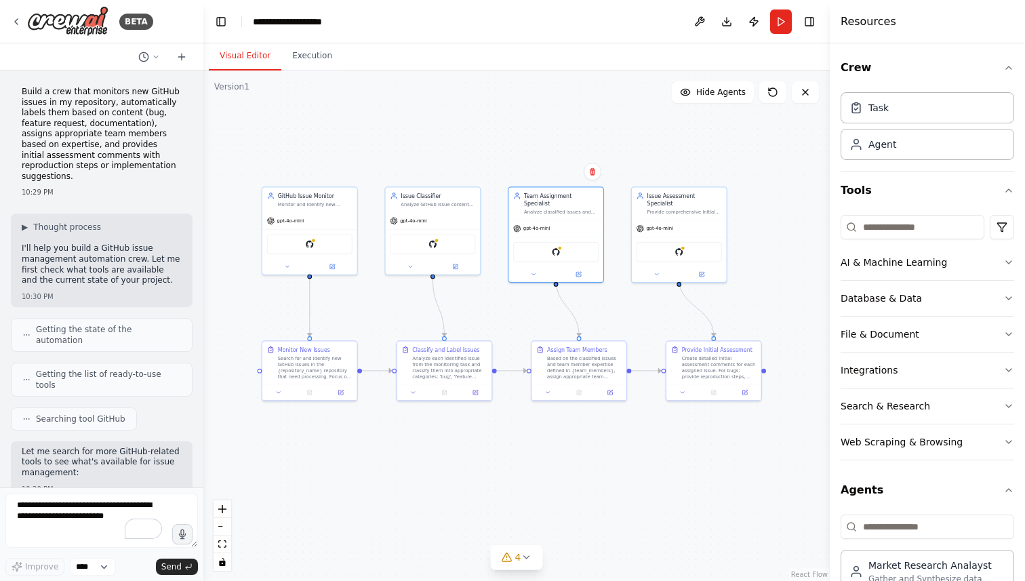 The image size is (1025, 581). I want to click on button: Hide left sidebar, so click(221, 22).